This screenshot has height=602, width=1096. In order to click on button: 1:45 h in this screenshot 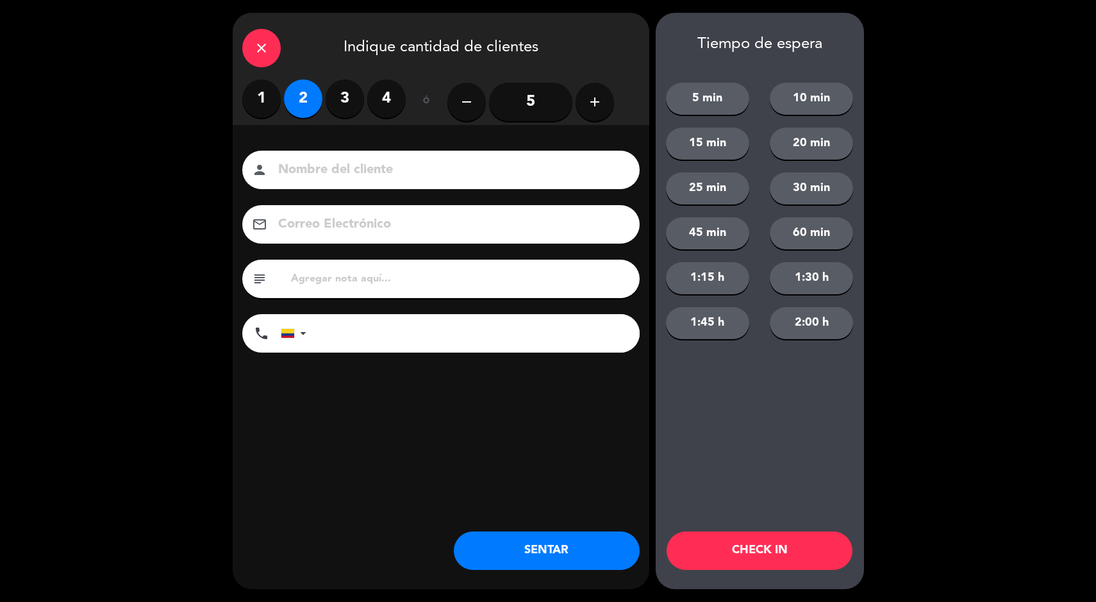, I will do `click(707, 323)`.